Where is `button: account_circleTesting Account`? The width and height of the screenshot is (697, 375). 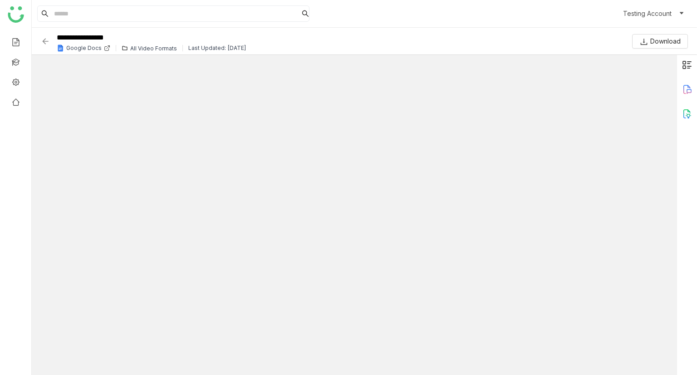 button: account_circleTesting Account is located at coordinates (646, 14).